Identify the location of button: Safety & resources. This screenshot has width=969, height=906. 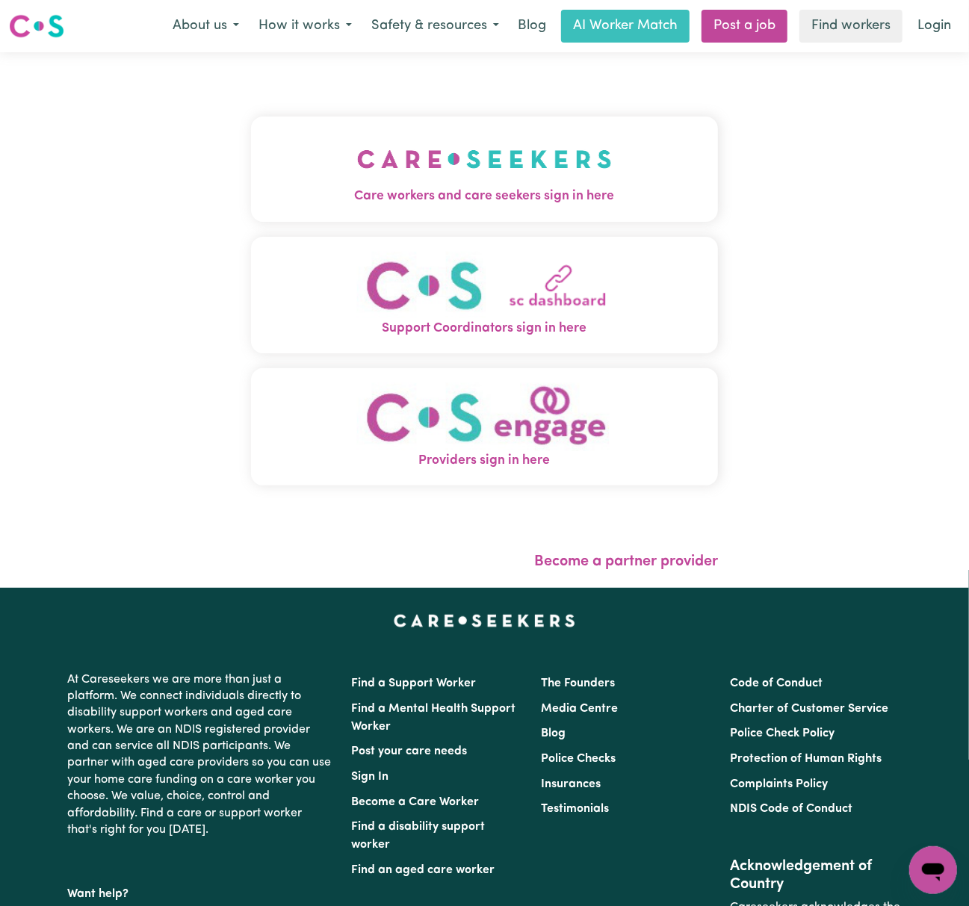
(435, 26).